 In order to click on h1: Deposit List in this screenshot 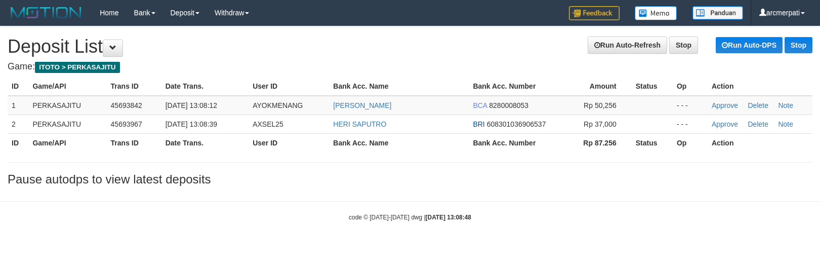, I will do `click(410, 47)`.